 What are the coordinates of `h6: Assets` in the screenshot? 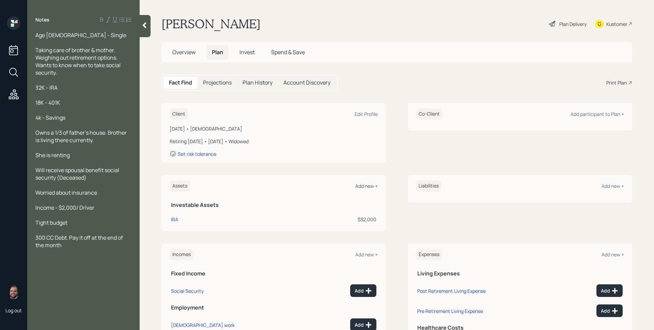 It's located at (180, 186).